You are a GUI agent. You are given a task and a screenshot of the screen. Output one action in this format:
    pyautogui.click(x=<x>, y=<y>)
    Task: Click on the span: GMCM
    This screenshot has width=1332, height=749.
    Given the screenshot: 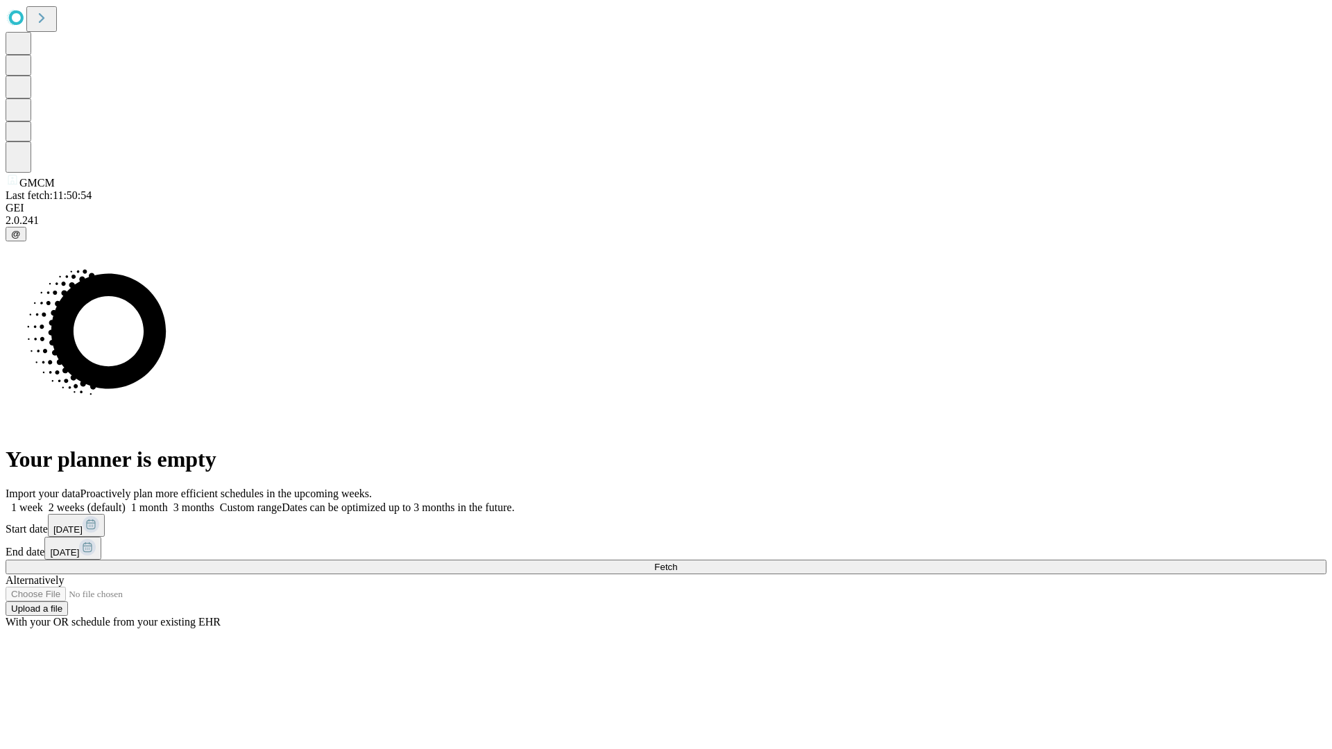 What is the action you would take?
    pyautogui.click(x=37, y=182)
    